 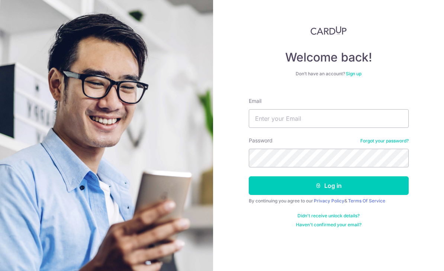 What do you see at coordinates (329, 185) in the screenshot?
I see `button: Log in` at bounding box center [329, 185].